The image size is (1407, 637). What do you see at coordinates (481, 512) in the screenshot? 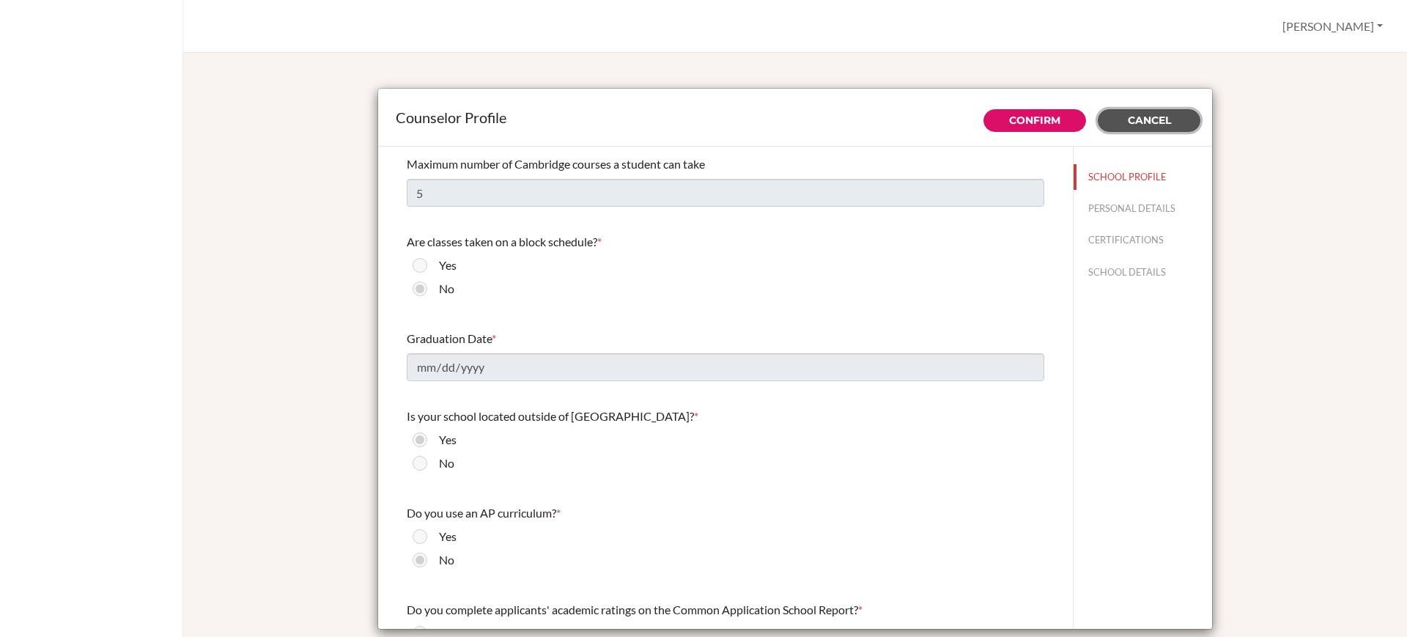
I see `span: Do you use an AP curriculum?` at bounding box center [481, 512].